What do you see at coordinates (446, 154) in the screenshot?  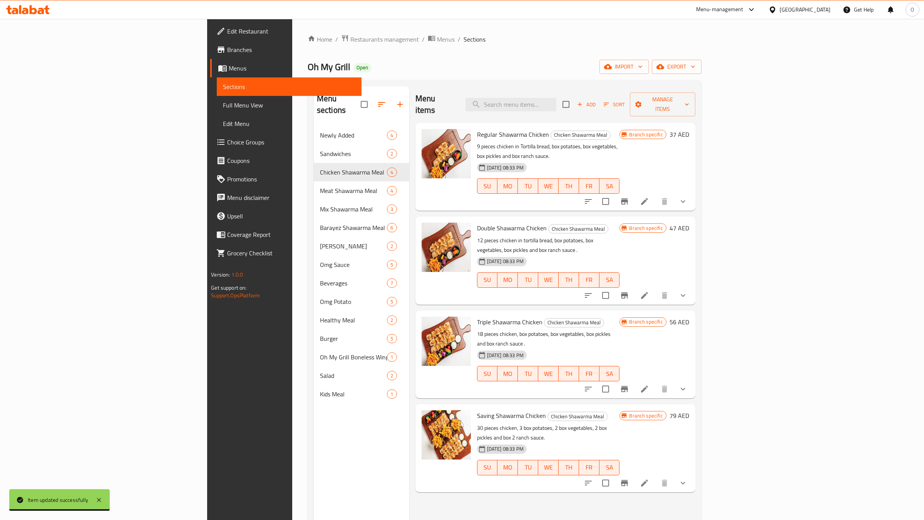 I see `img: Regular Shawarma Chicken` at bounding box center [446, 154].